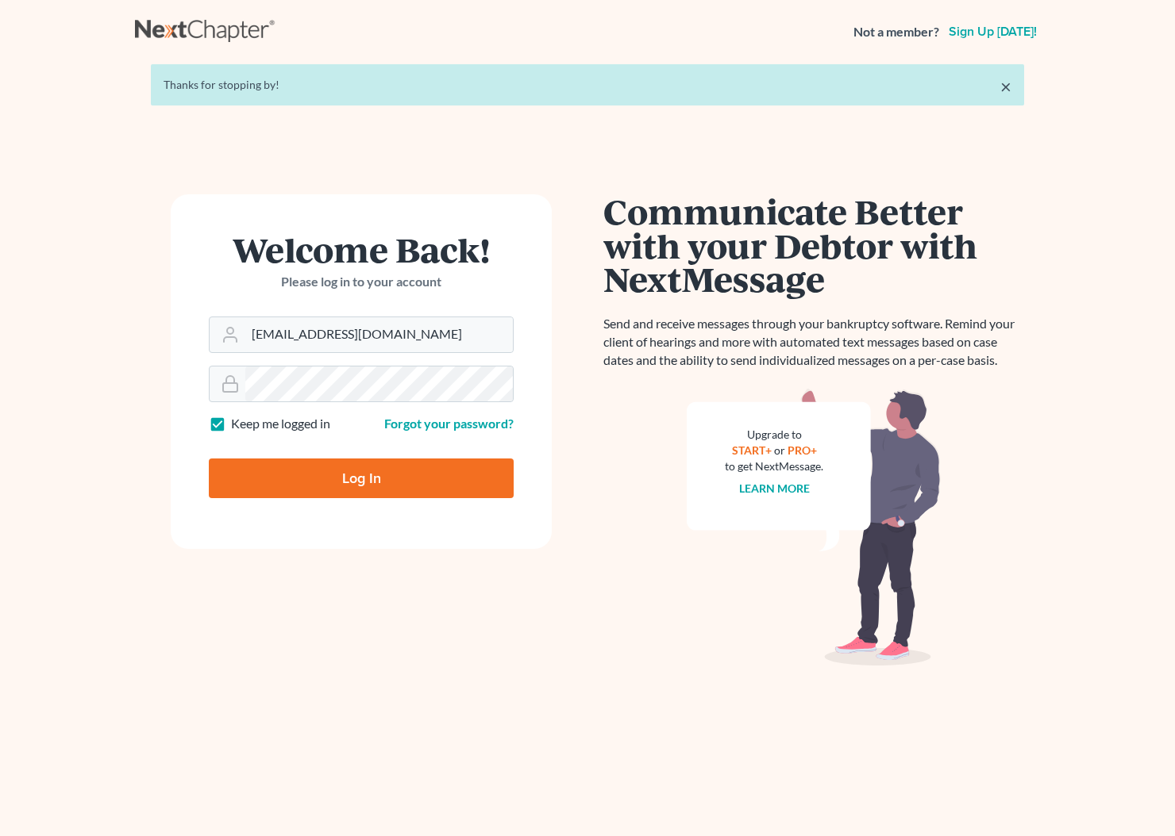 This screenshot has height=836, width=1175. I want to click on p: Please log in to your account, so click(361, 282).